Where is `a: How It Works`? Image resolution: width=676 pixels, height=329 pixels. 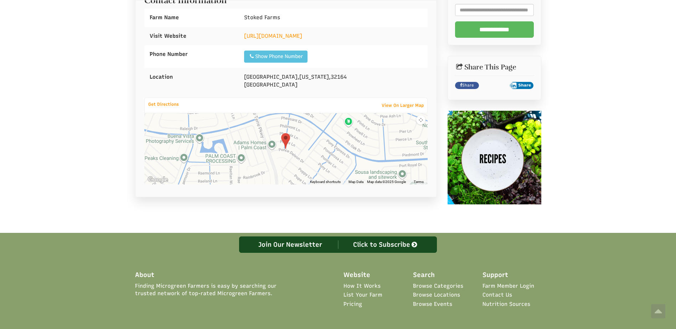
a: How It Works is located at coordinates (362, 286).